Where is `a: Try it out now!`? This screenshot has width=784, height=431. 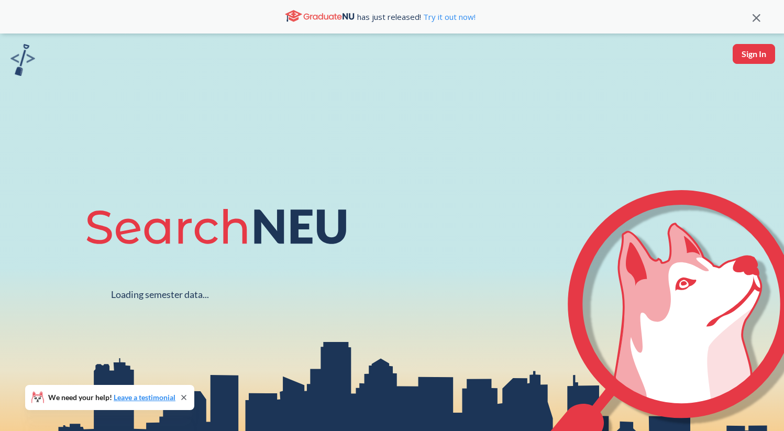
a: Try it out now! is located at coordinates (448, 17).